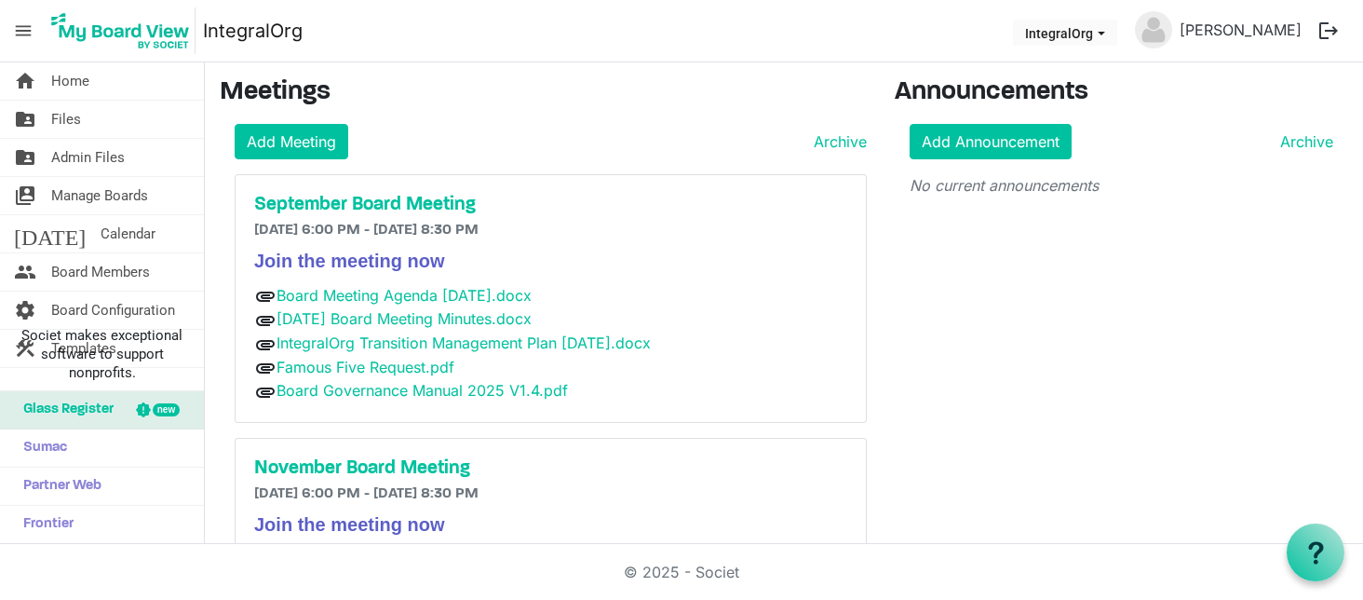 This screenshot has height=600, width=1363. What do you see at coordinates (101, 272) in the screenshot?
I see `span: Board Members` at bounding box center [101, 272].